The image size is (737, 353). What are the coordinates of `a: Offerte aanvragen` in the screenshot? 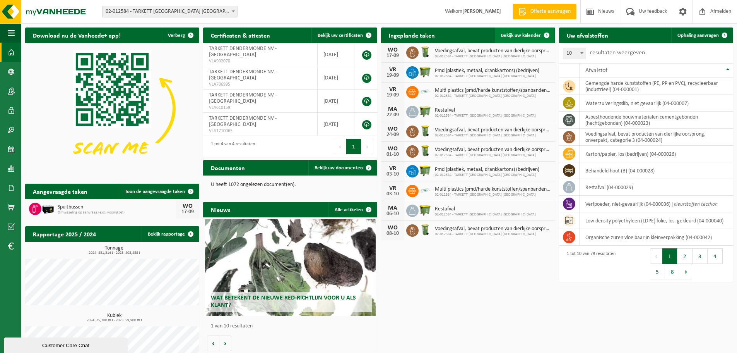 It's located at (545, 12).